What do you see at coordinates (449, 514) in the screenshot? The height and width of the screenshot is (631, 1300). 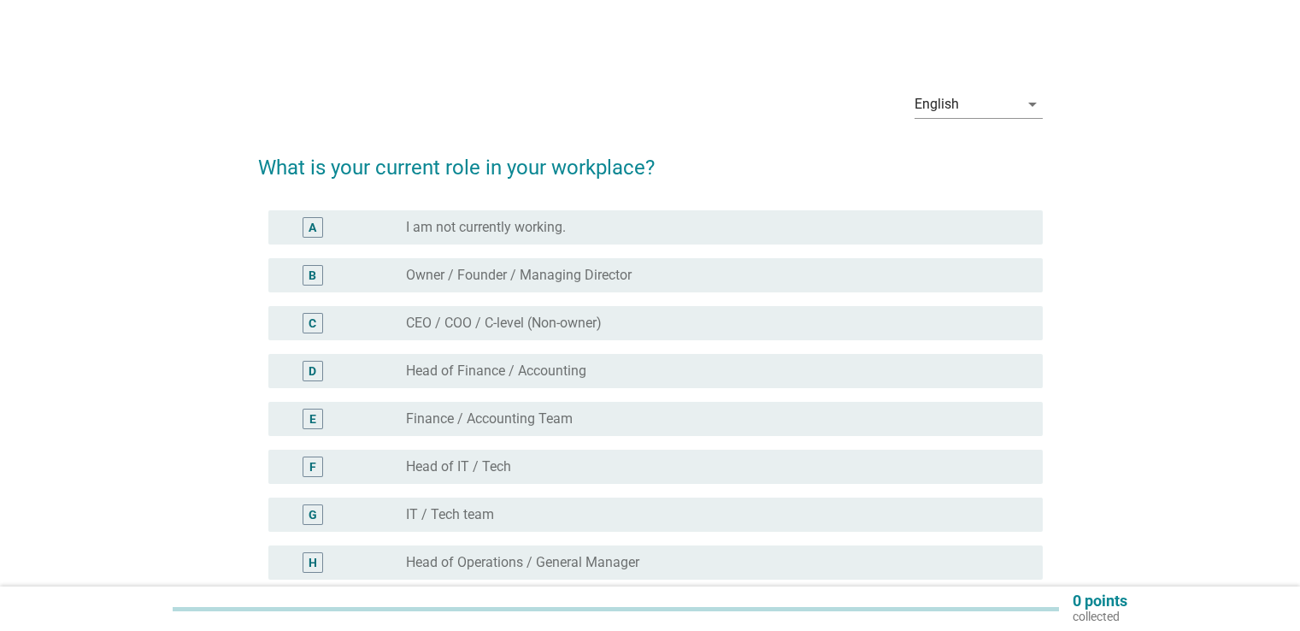 I see `label: IT / Tech team` at bounding box center [449, 514].